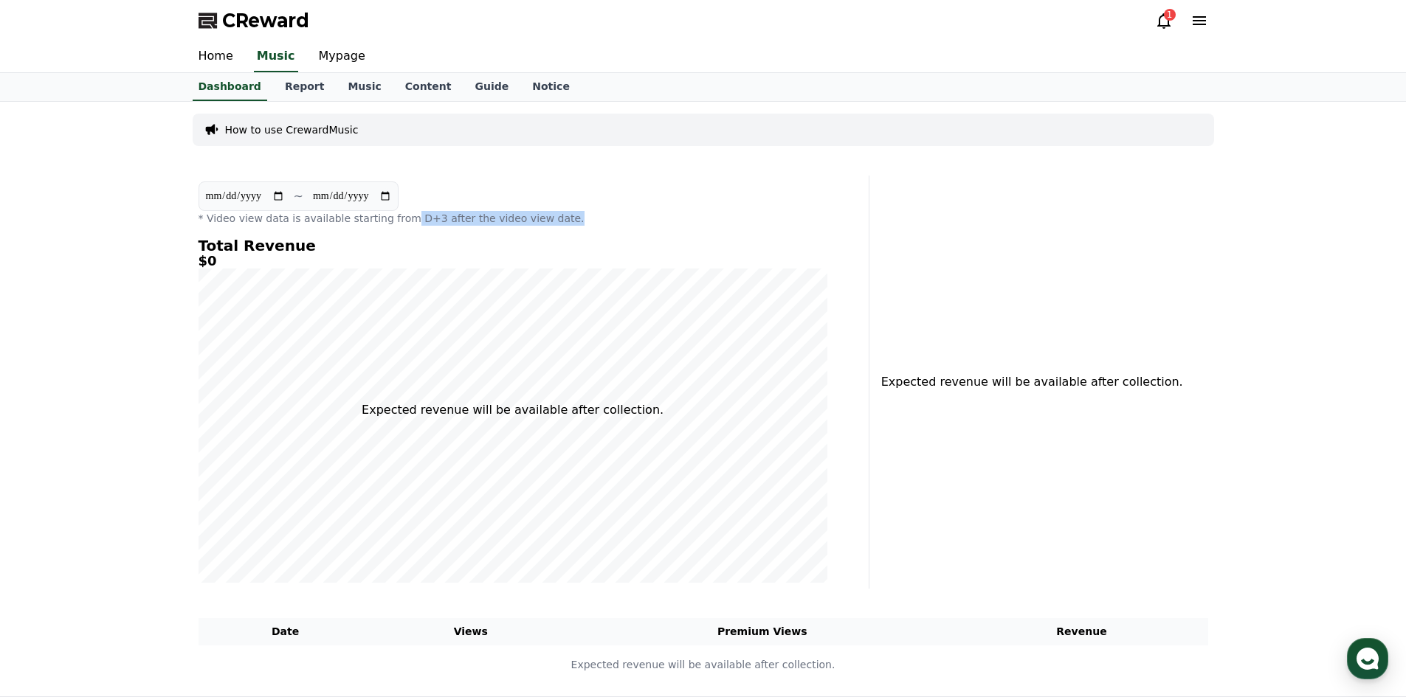 The width and height of the screenshot is (1406, 697). Describe the element at coordinates (305, 87) in the screenshot. I see `a: Report` at that location.